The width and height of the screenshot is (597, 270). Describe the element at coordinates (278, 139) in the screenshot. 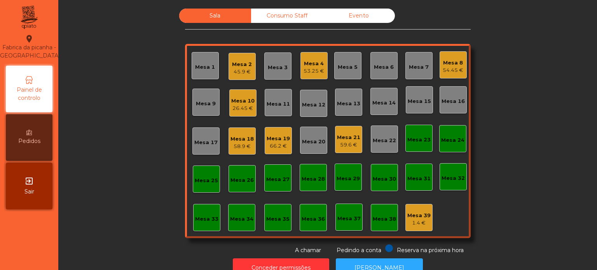

I see `div: Mesa 19` at that location.